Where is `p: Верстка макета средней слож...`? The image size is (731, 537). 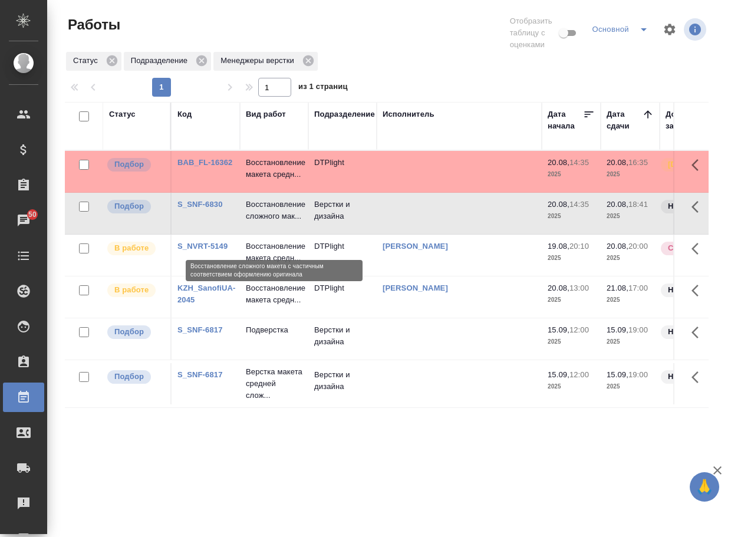
p: Верстка макета средней слож... is located at coordinates (274, 384).